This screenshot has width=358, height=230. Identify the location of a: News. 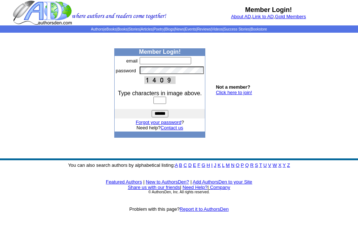
(180, 29).